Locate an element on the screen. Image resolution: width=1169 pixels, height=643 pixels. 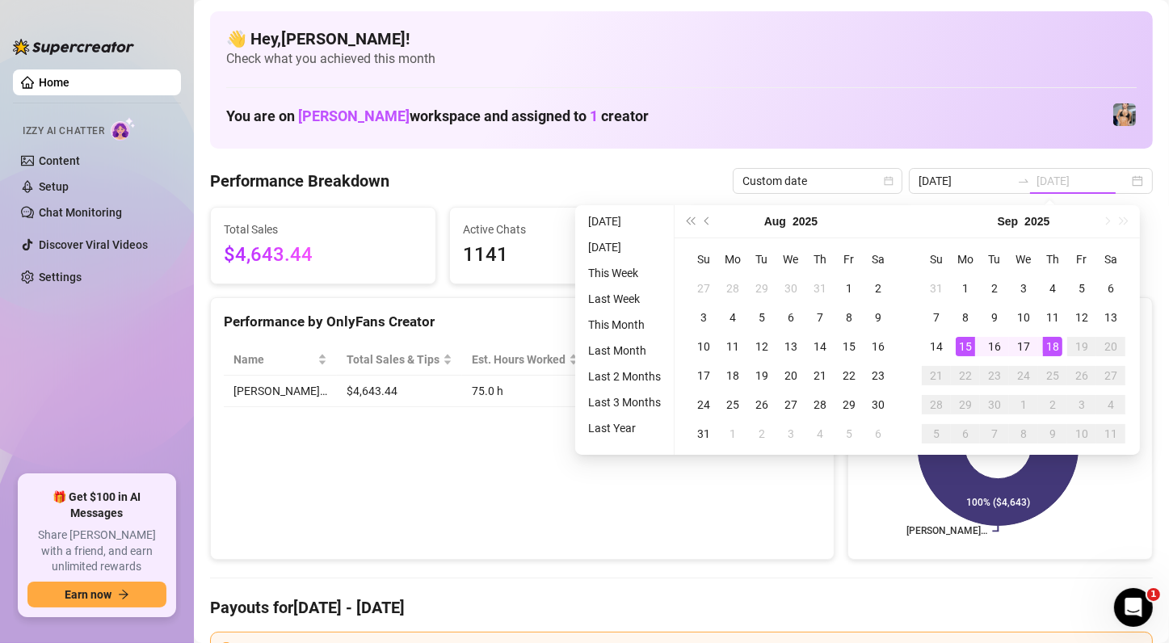
a: Discover Viral Videos is located at coordinates (93, 245).